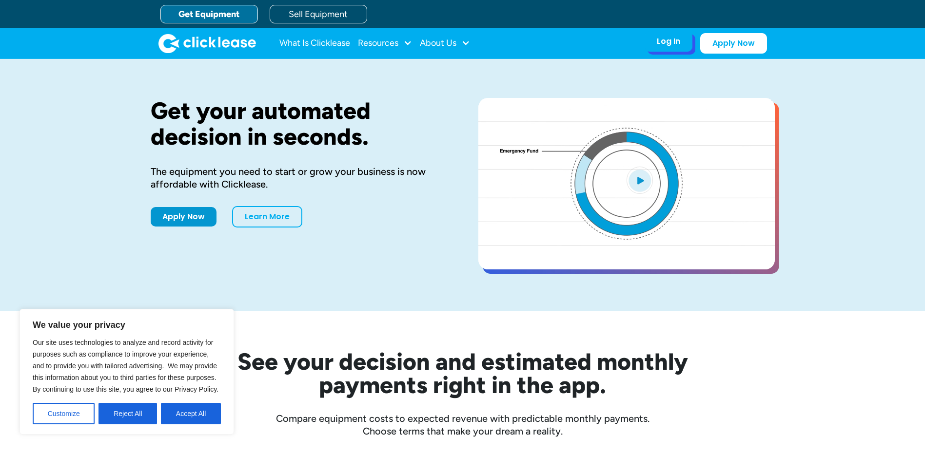  Describe the element at coordinates (128, 414) in the screenshot. I see `button: Reject All` at that location.